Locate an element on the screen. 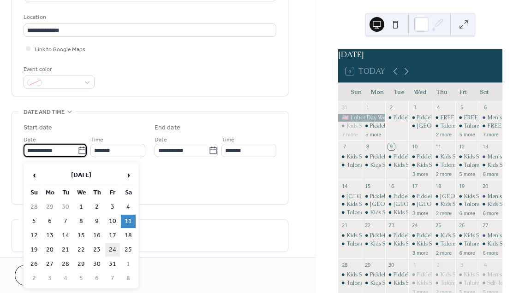  div: 8 is located at coordinates (368, 147).